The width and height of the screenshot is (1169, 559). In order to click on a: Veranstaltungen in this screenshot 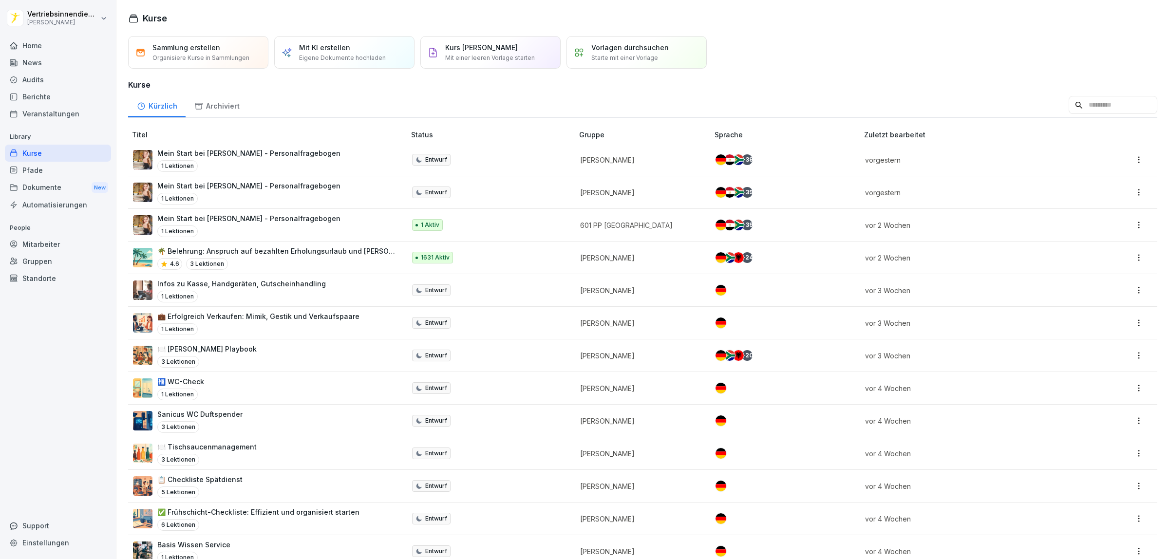, I will do `click(58, 113)`.